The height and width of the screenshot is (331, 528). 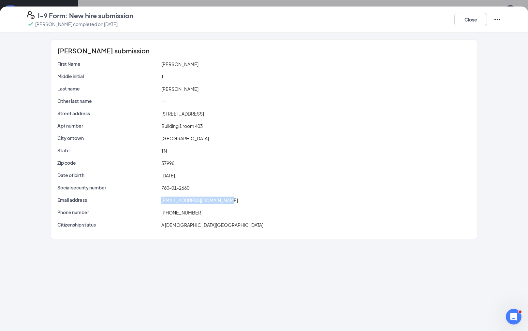 What do you see at coordinates (108, 101) in the screenshot?
I see `p: Other last name` at bounding box center [108, 101].